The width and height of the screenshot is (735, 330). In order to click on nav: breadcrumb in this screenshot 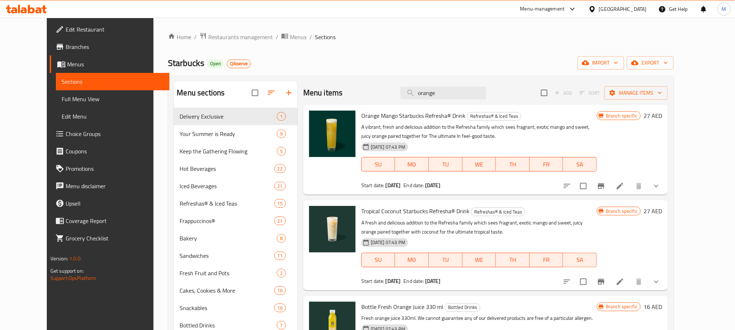, I will do `click(421, 37)`.